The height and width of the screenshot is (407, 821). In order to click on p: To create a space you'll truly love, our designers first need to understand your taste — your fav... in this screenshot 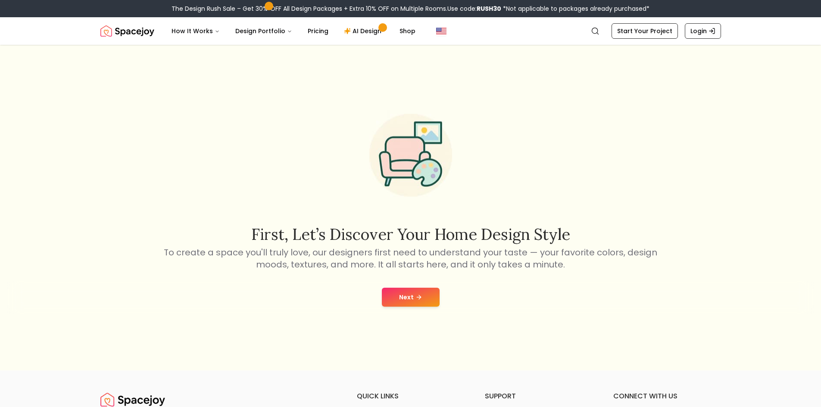, I will do `click(411, 259)`.